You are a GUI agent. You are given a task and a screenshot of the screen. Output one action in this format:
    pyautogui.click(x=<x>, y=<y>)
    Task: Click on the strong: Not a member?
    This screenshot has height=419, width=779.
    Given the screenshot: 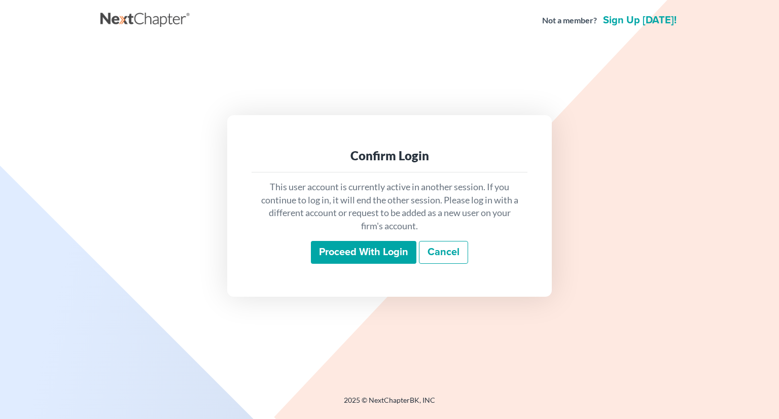 What is the action you would take?
    pyautogui.click(x=570, y=20)
    